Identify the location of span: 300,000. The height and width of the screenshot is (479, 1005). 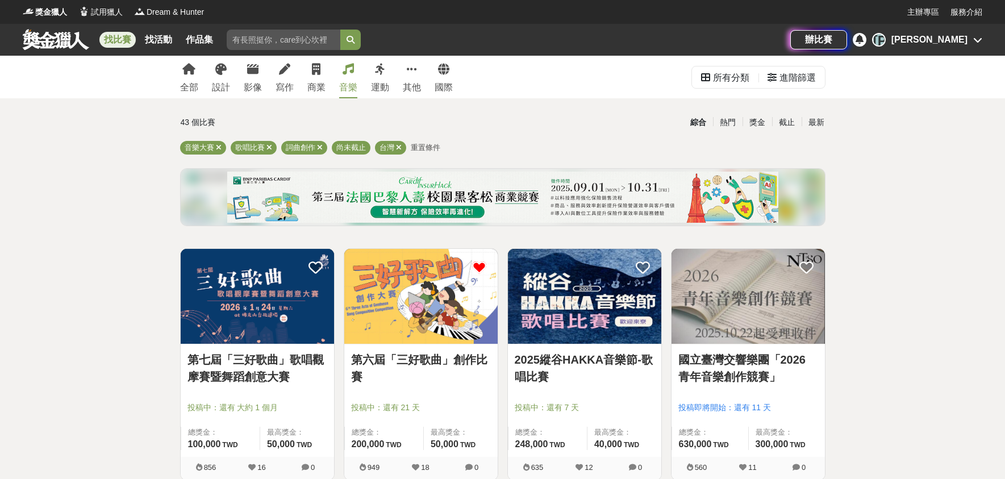
(772, 444).